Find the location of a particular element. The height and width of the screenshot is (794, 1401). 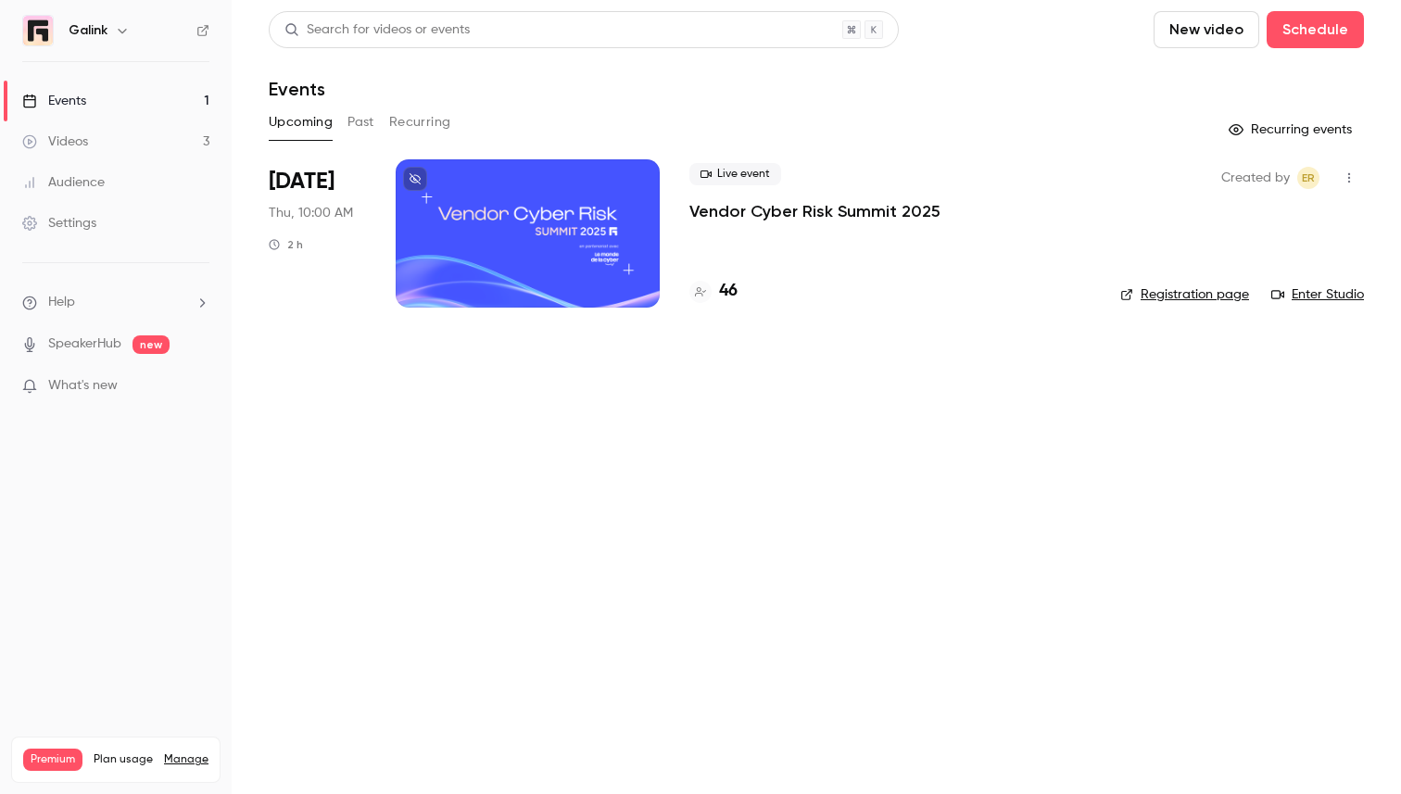

span: Etienne Retout is located at coordinates (1308, 178).